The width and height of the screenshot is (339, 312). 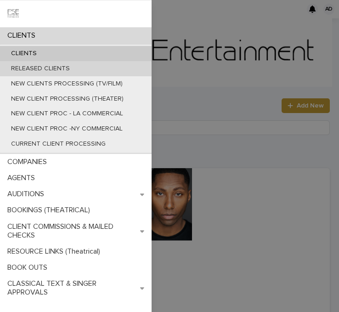 What do you see at coordinates (40, 68) in the screenshot?
I see `p: RELEASED CLIENTS` at bounding box center [40, 68].